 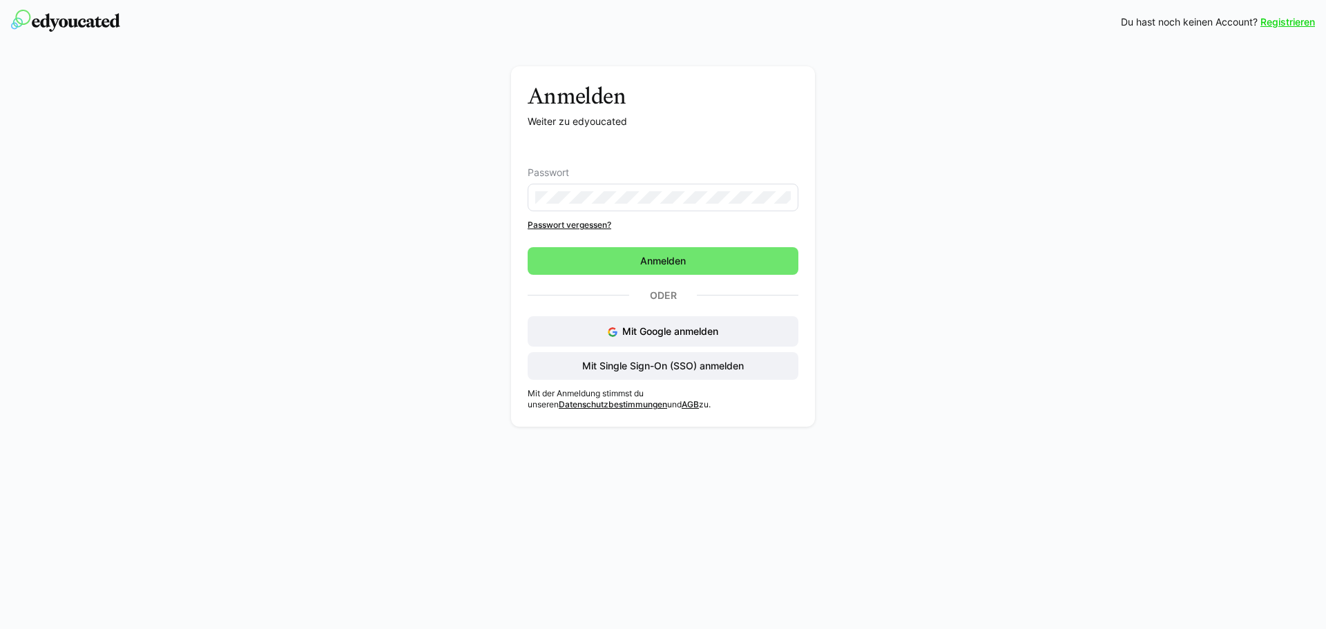 What do you see at coordinates (690, 404) in the screenshot?
I see `a: AGB` at bounding box center [690, 404].